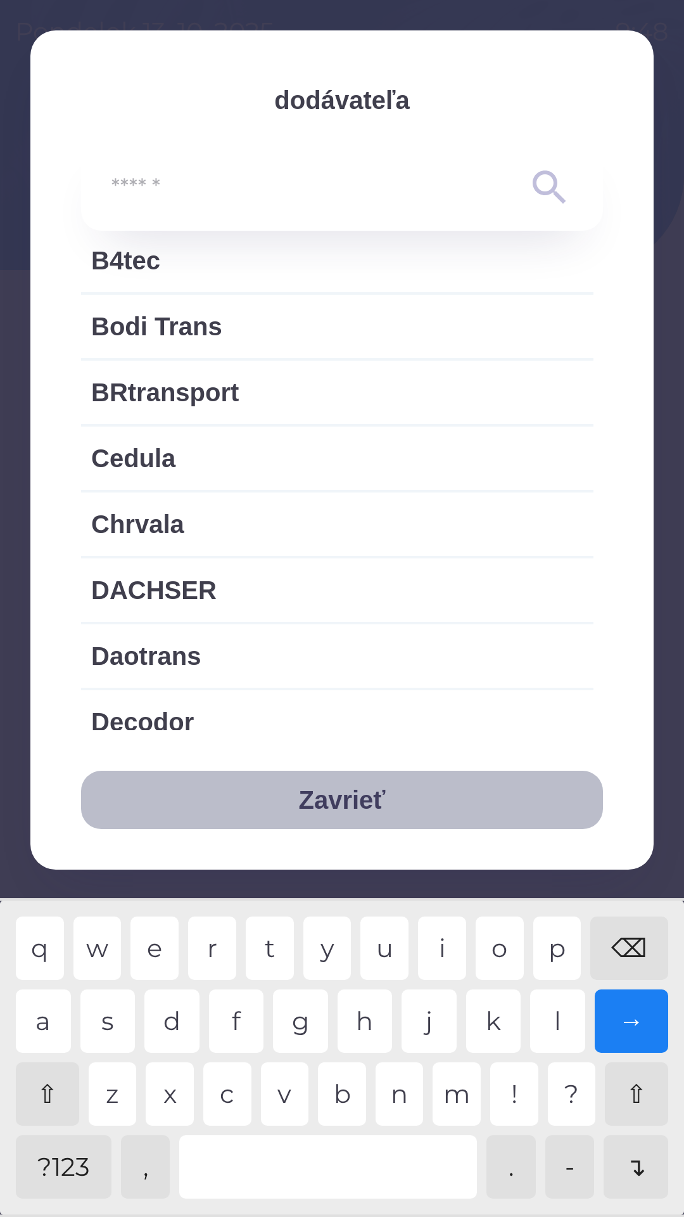 This screenshot has width=684, height=1217. Describe the element at coordinates (337, 722) in the screenshot. I see `div: Decodor` at that location.